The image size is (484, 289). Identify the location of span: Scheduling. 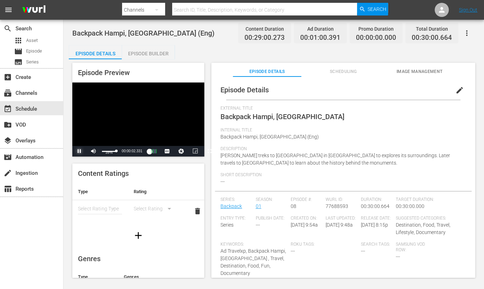
(343, 72).